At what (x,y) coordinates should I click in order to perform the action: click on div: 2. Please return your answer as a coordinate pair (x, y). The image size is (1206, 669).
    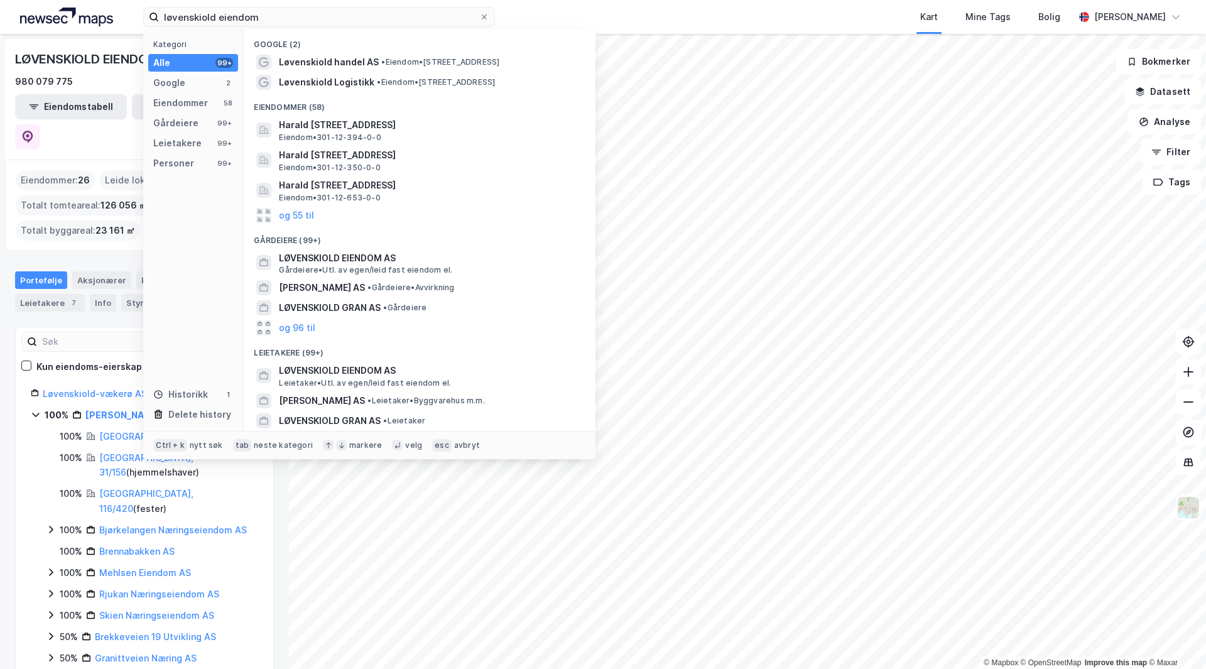
    Looking at the image, I should click on (228, 83).